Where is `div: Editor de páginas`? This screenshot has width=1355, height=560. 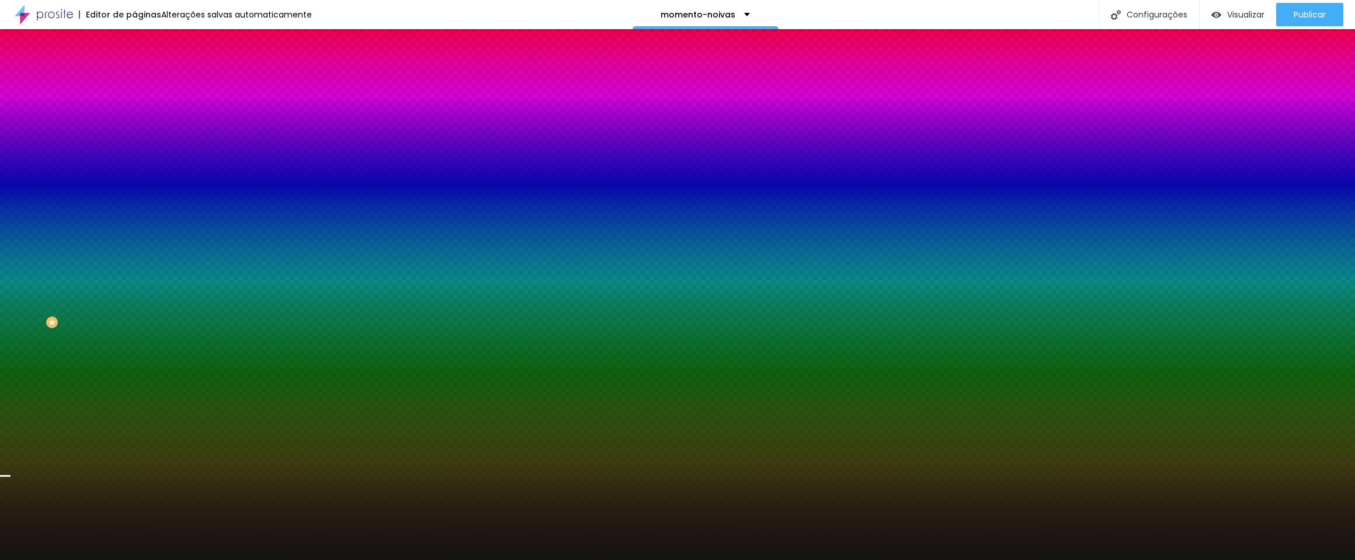
div: Editor de páginas is located at coordinates (120, 15).